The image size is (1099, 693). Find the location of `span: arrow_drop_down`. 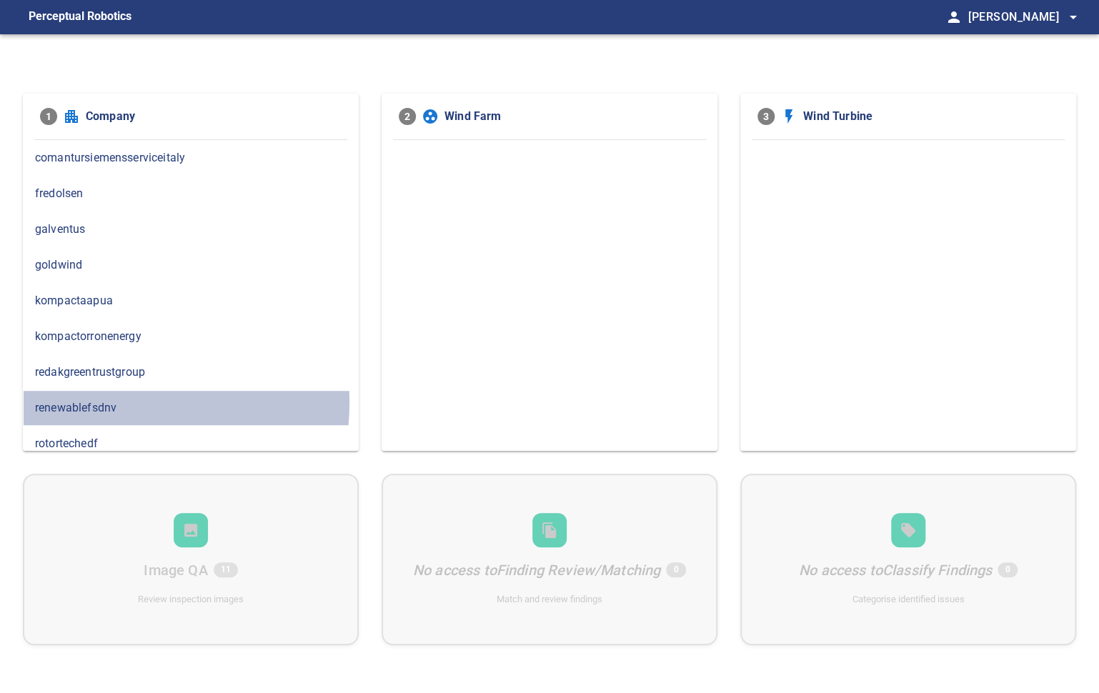

span: arrow_drop_down is located at coordinates (1073, 17).